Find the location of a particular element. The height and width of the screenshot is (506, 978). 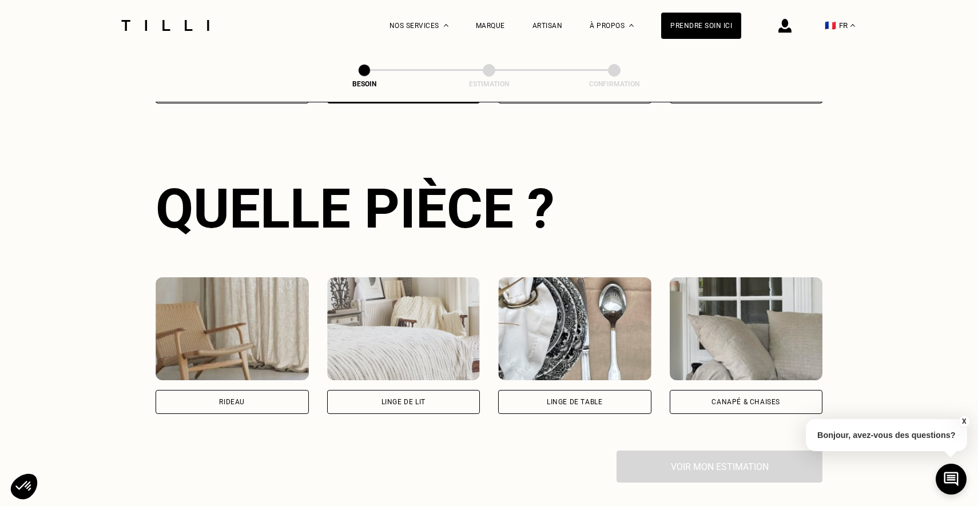

p: Bonjour, avez-vous des questions? is located at coordinates (887, 435).